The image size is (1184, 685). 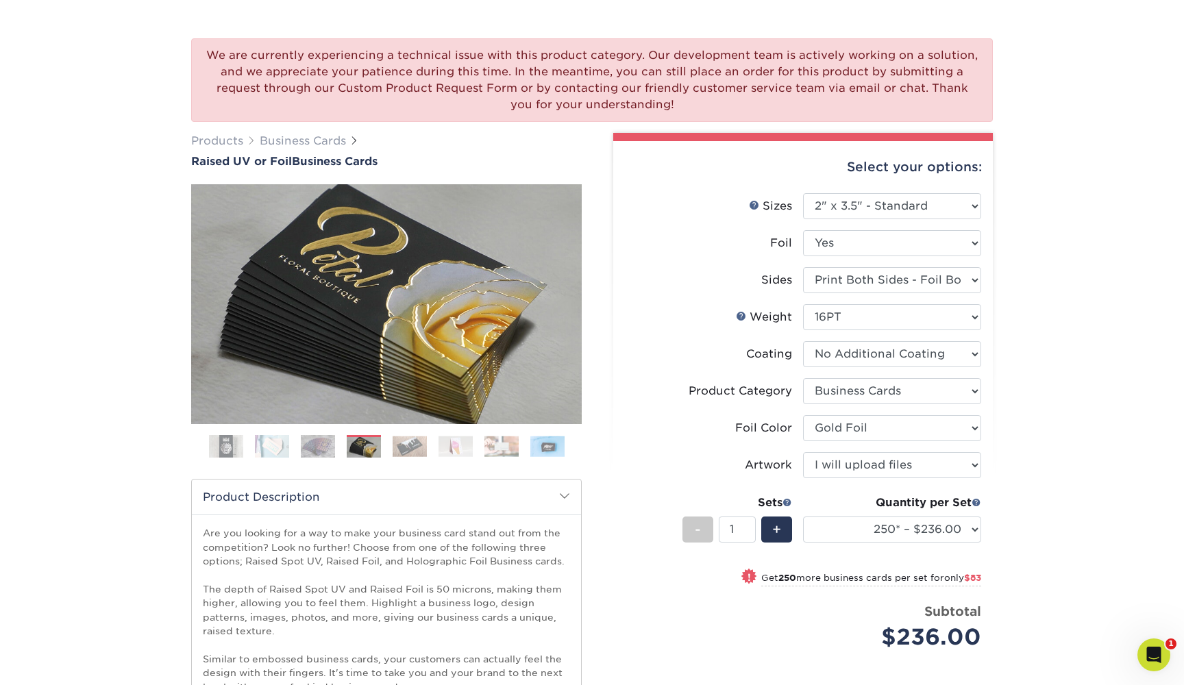 What do you see at coordinates (740, 391) in the screenshot?
I see `div: Product Category` at bounding box center [740, 391].